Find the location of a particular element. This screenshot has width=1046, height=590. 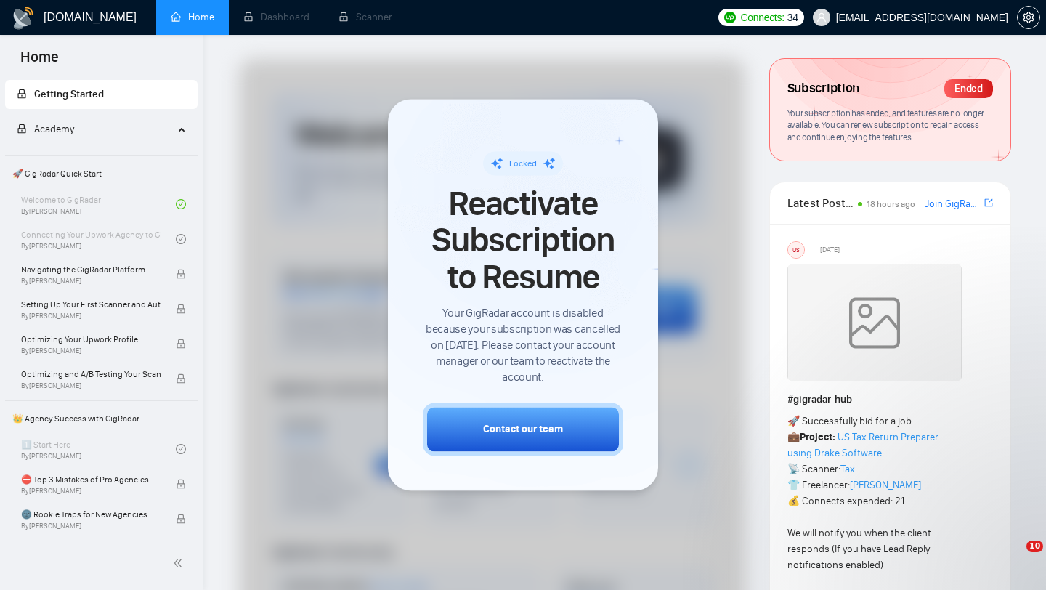

span: Navigating the GigRadar Platform is located at coordinates (91, 269).